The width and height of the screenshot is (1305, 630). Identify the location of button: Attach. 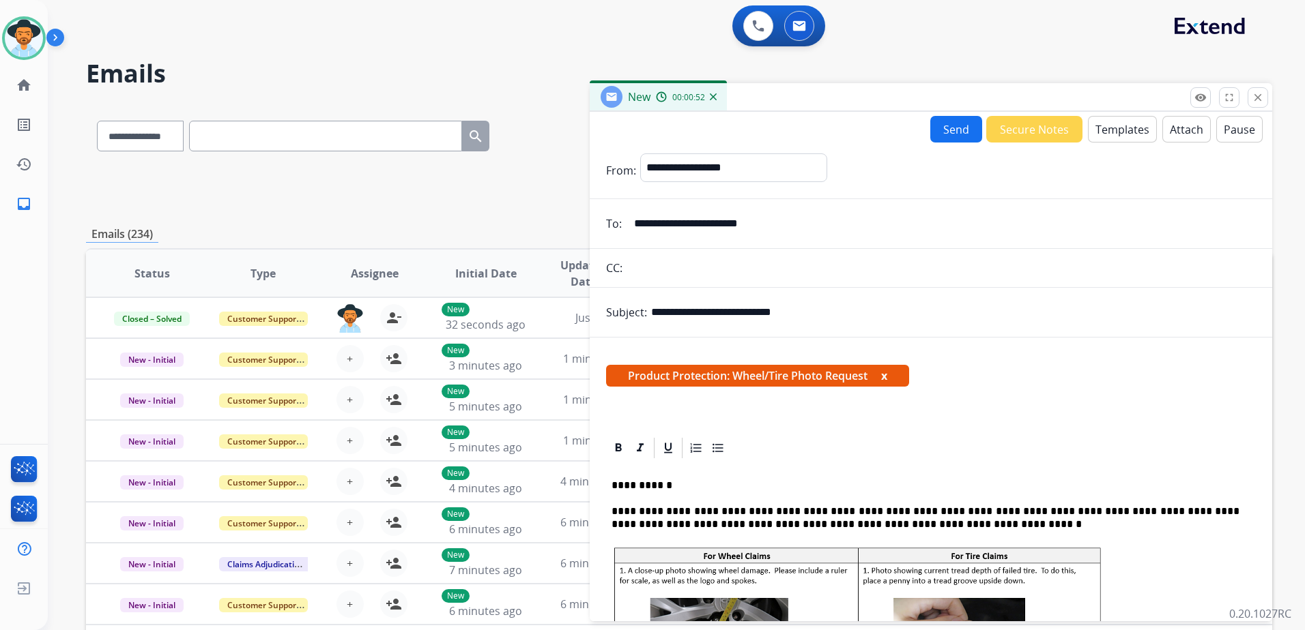
(1186, 129).